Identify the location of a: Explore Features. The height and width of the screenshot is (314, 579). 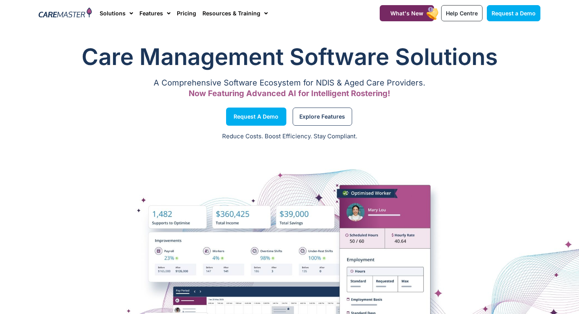
(322, 117).